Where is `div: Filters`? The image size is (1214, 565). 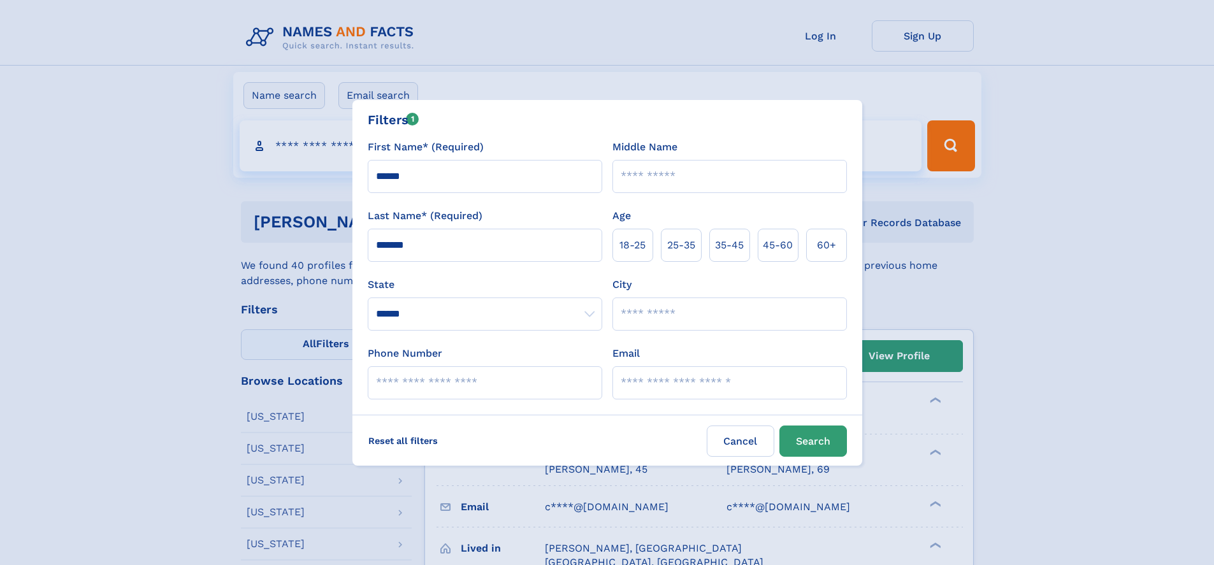
div: Filters is located at coordinates (393, 120).